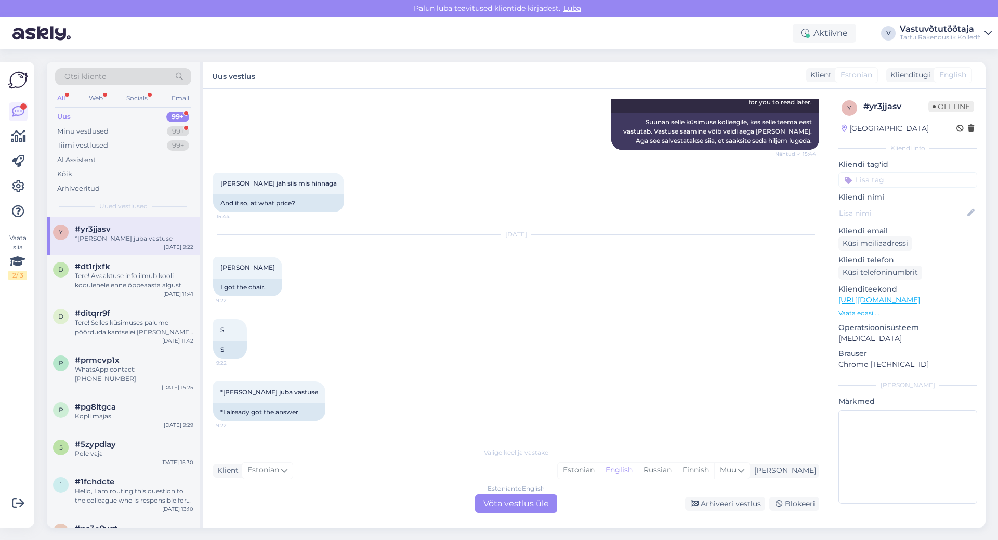 This screenshot has width=998, height=540. I want to click on span: Nähtud ✓ 15:44, so click(795, 154).